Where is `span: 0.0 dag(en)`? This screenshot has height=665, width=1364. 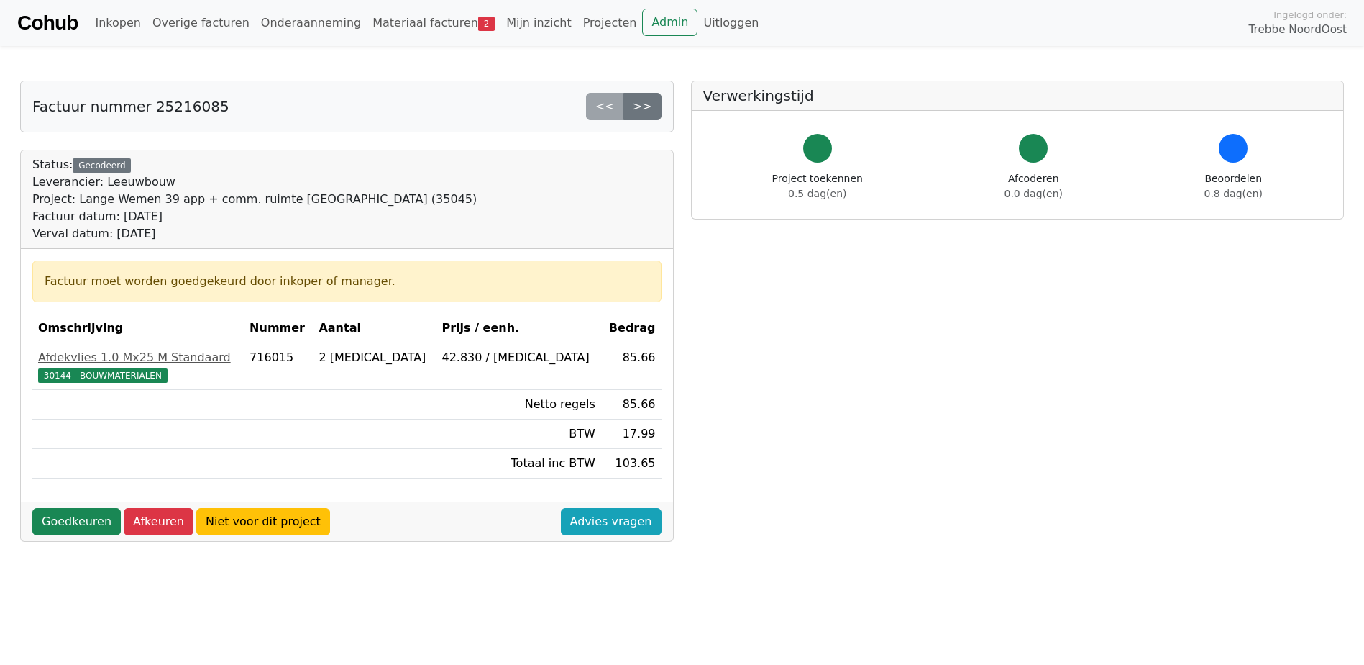
span: 0.0 dag(en) is located at coordinates (1034, 193).